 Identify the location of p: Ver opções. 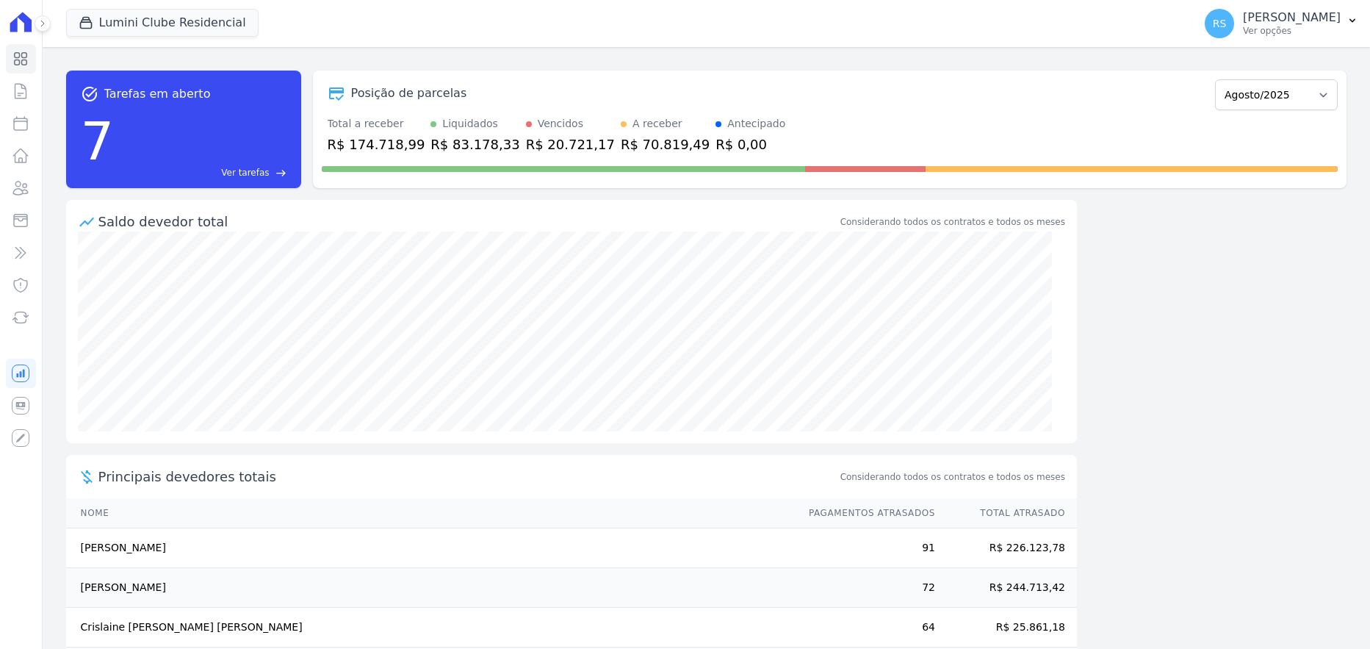
(1291, 31).